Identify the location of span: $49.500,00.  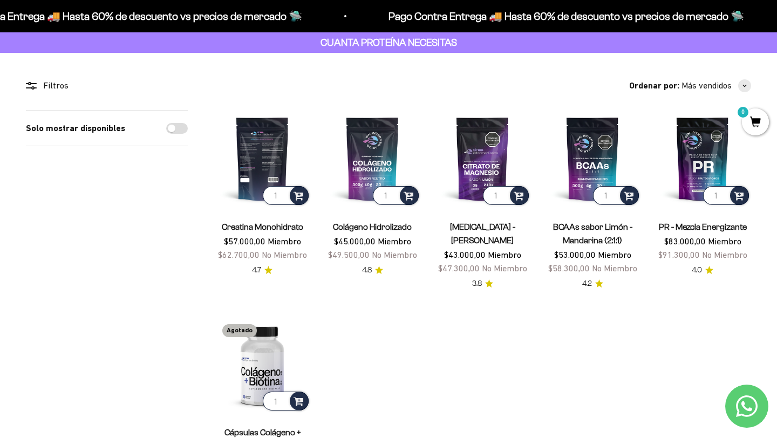
(349, 255).